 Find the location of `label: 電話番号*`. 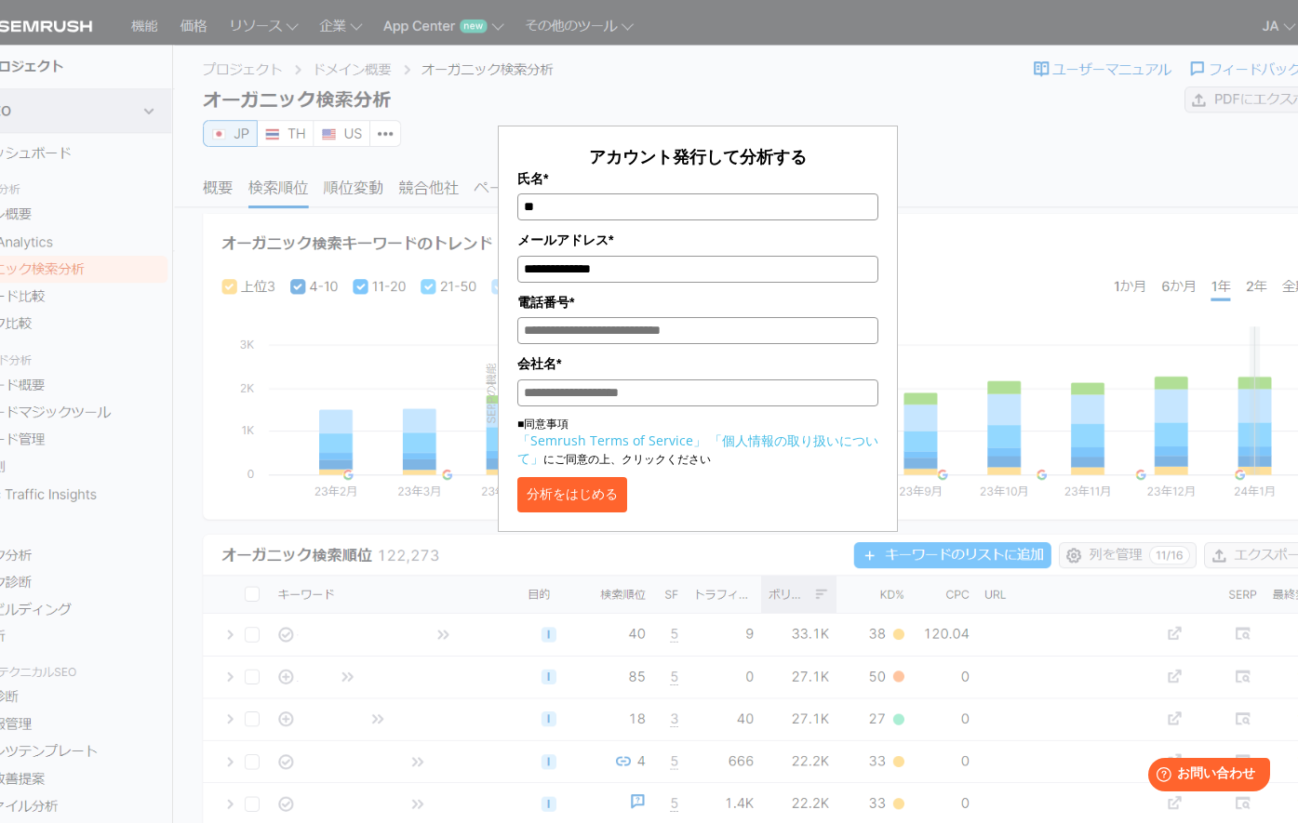

label: 電話番号* is located at coordinates (698, 302).